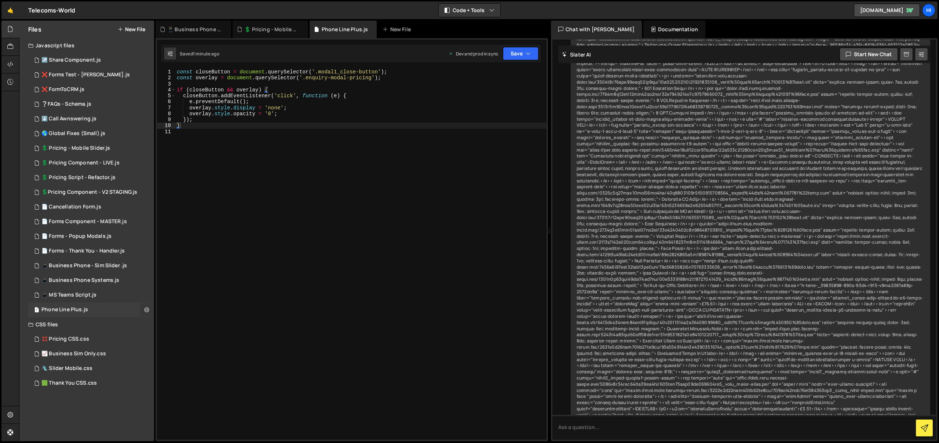 Image resolution: width=939 pixels, height=443 pixels. What do you see at coordinates (869, 54) in the screenshot?
I see `button: Start new chat` at bounding box center [869, 54].